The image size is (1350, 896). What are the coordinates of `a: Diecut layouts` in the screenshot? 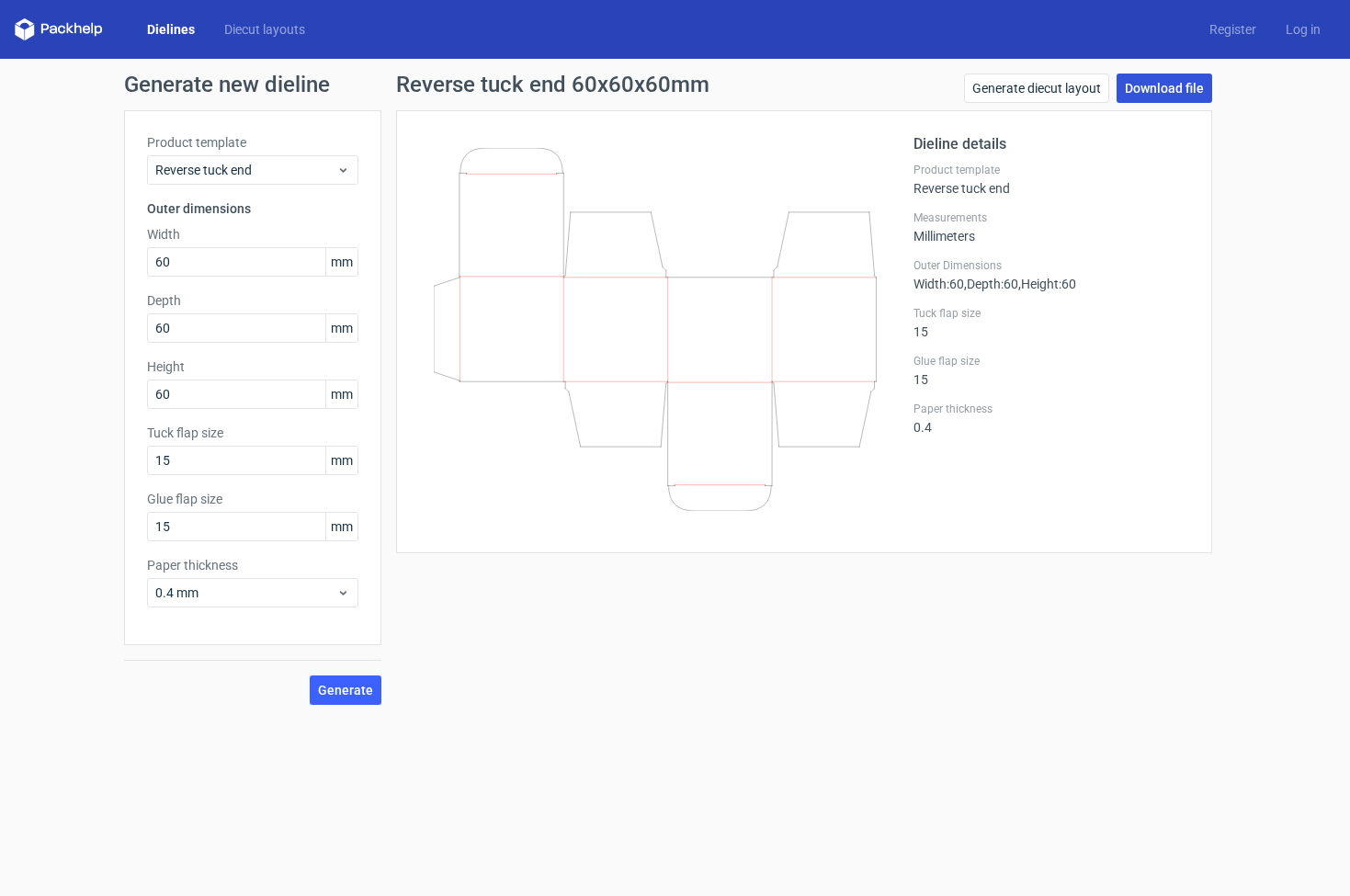 It's located at (265, 30).